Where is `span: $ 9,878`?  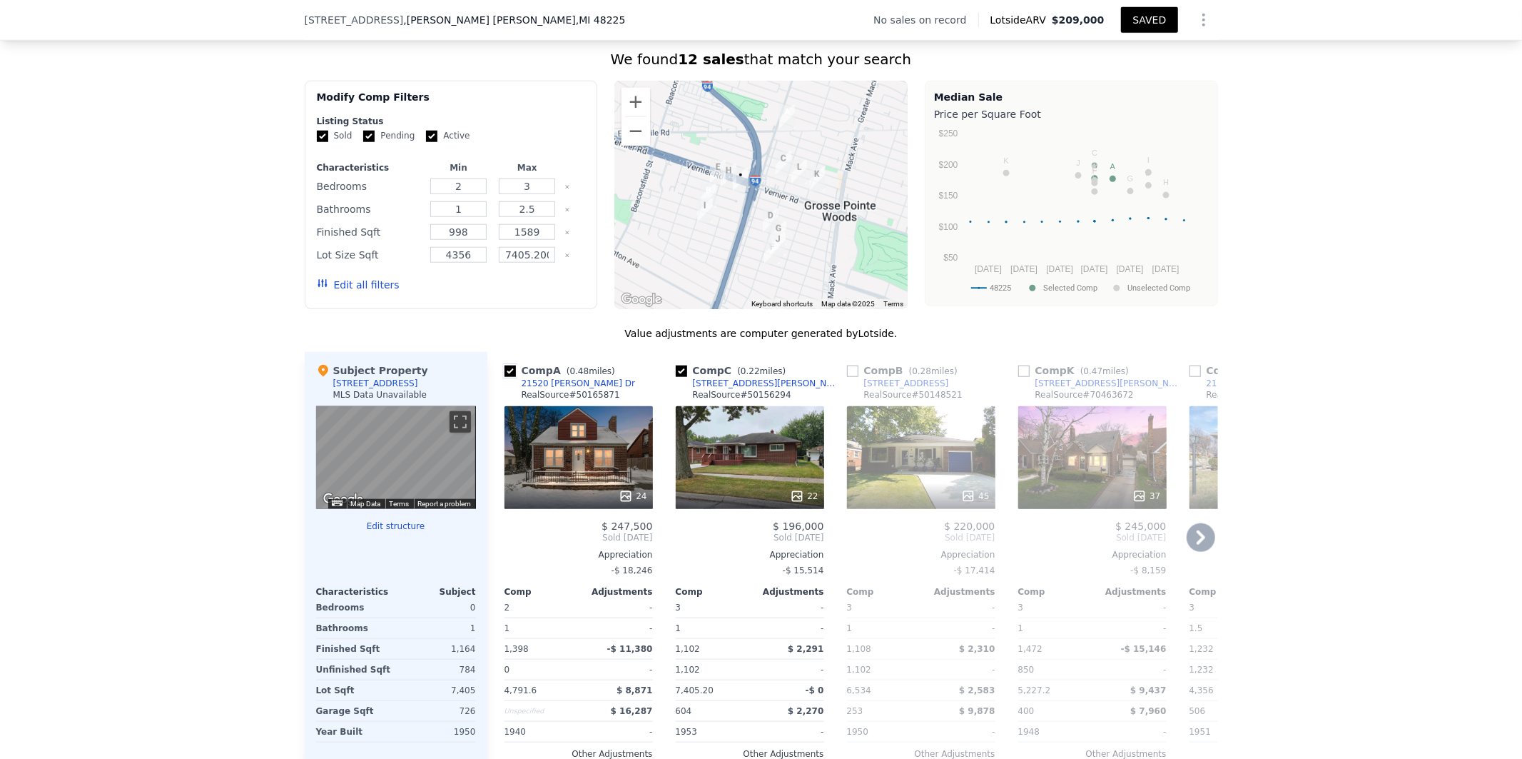
span: $ 9,878 is located at coordinates (977, 711).